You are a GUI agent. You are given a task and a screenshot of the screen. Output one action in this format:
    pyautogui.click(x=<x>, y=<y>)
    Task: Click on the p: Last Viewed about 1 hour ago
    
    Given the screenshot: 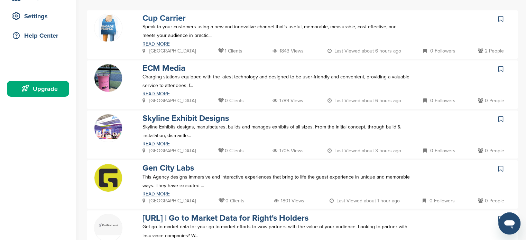 What is the action you would take?
    pyautogui.click(x=364, y=201)
    